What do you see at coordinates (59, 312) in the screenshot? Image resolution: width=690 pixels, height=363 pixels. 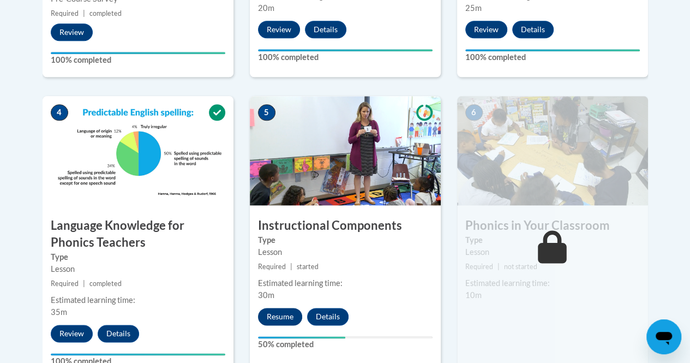 I see `span: 35m` at bounding box center [59, 312].